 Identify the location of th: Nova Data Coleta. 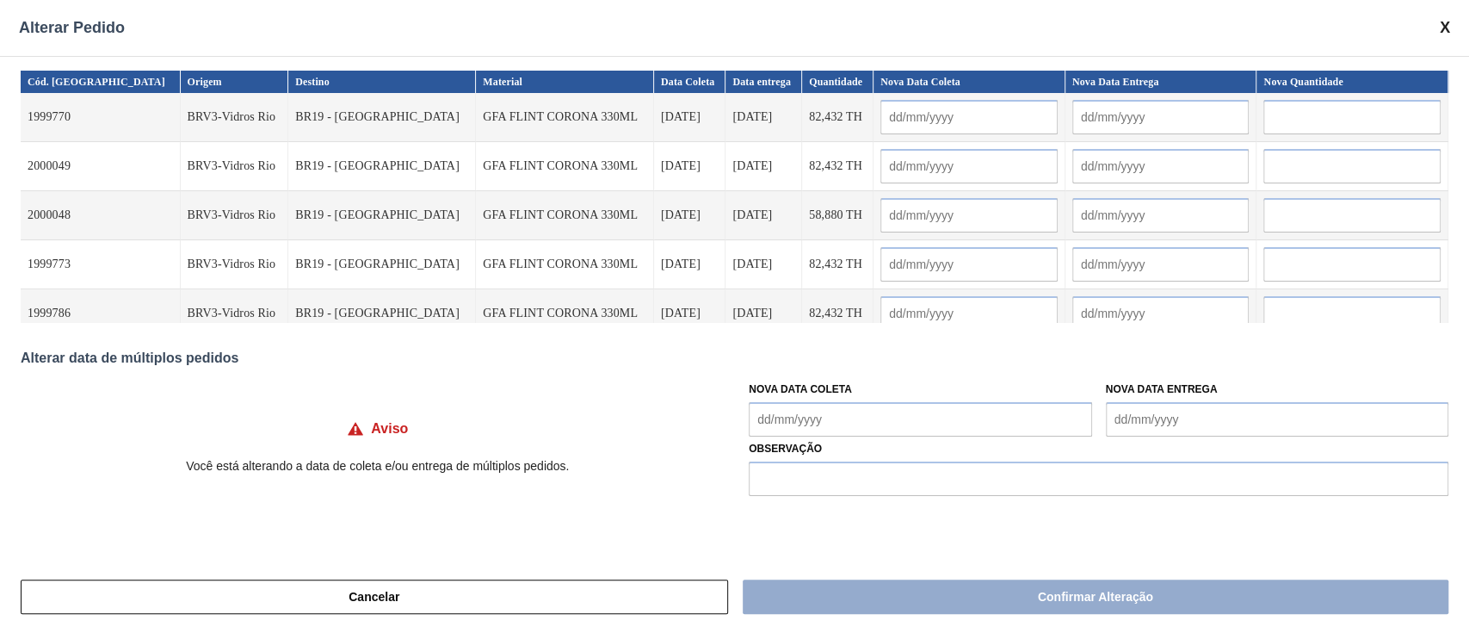
(969, 82).